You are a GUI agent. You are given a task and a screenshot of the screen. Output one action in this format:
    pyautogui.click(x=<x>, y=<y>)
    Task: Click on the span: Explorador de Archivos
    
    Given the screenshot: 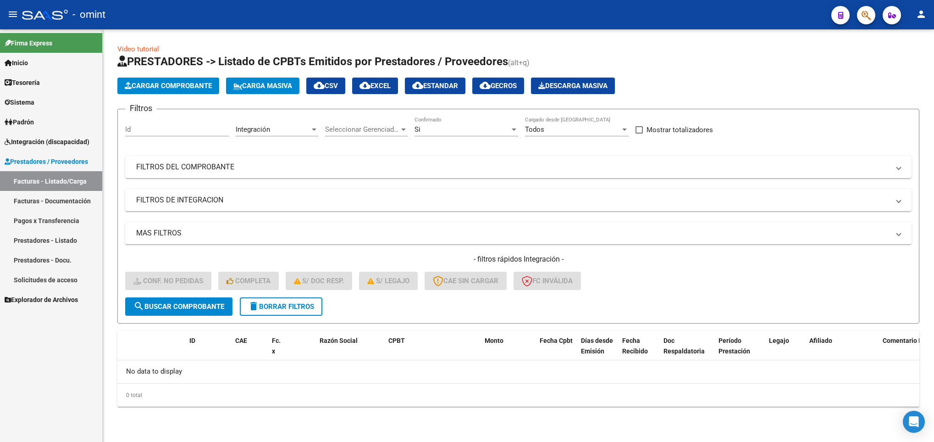 What is the action you would take?
    pyautogui.click(x=41, y=299)
    